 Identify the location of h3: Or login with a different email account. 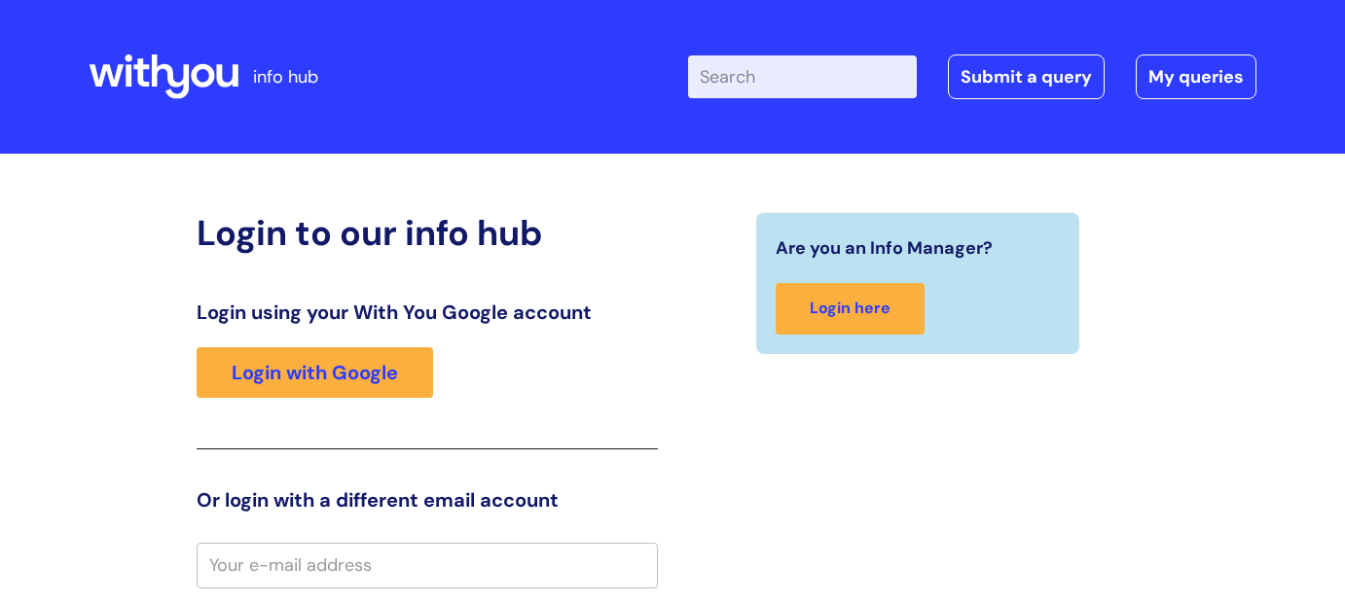
(427, 500).